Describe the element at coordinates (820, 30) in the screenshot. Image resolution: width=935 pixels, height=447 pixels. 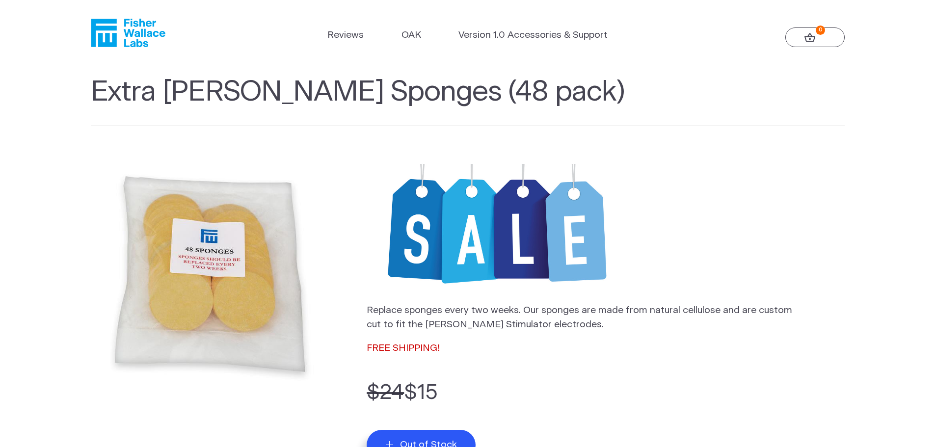
I see `strong: 0` at that location.